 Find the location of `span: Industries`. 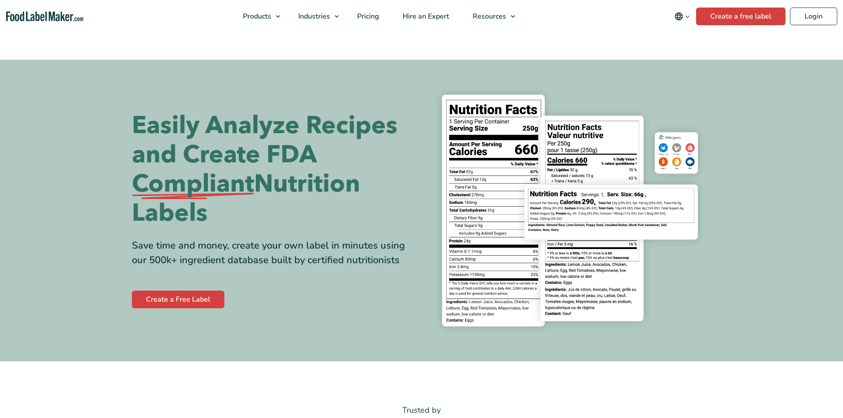

span: Industries is located at coordinates (313, 16).